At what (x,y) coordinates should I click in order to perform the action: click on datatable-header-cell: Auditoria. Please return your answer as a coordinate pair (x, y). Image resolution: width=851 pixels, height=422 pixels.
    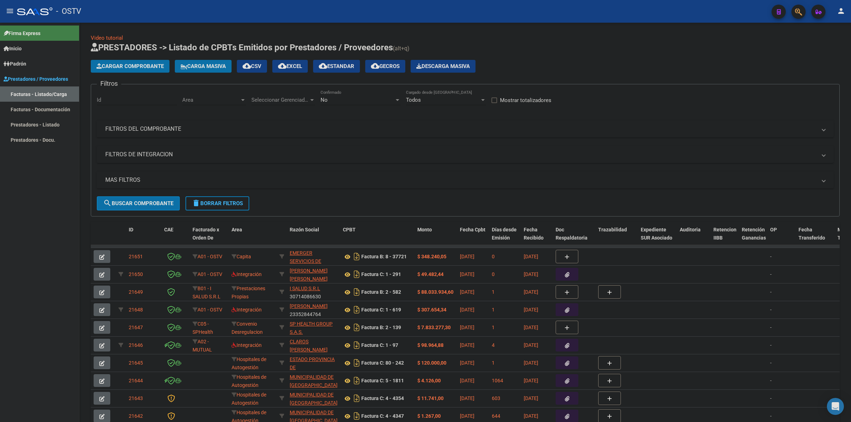
    Looking at the image, I should click on (694, 238).